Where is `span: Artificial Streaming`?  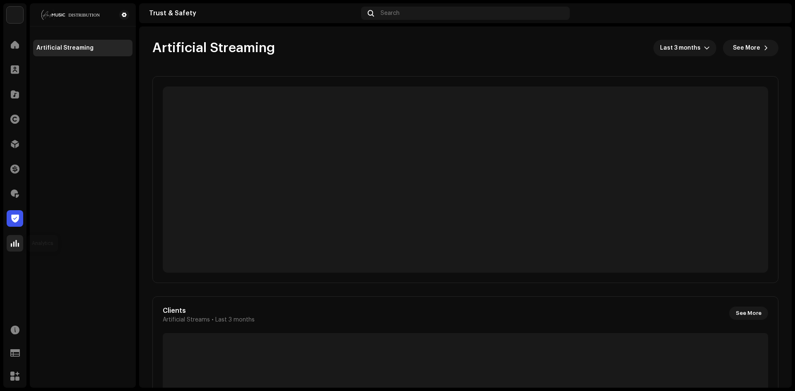
span: Artificial Streaming is located at coordinates (214, 48).